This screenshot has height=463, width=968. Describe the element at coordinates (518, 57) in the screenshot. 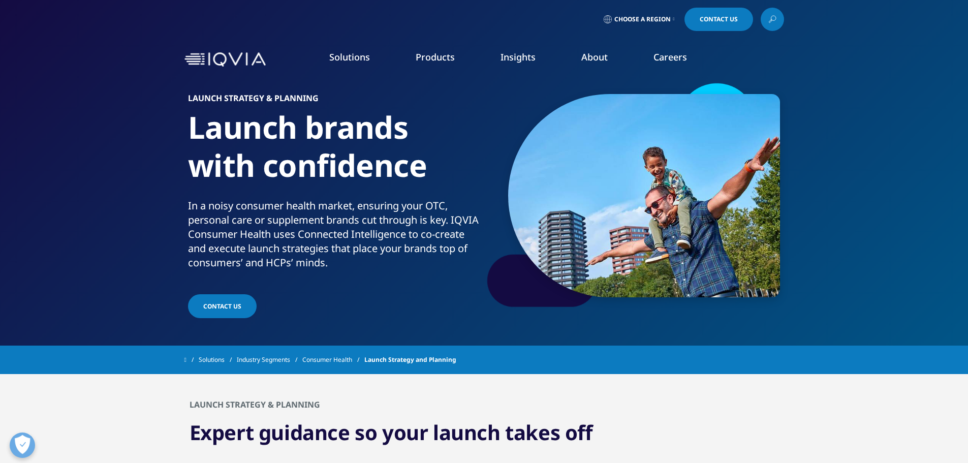

I see `a: Insights` at that location.